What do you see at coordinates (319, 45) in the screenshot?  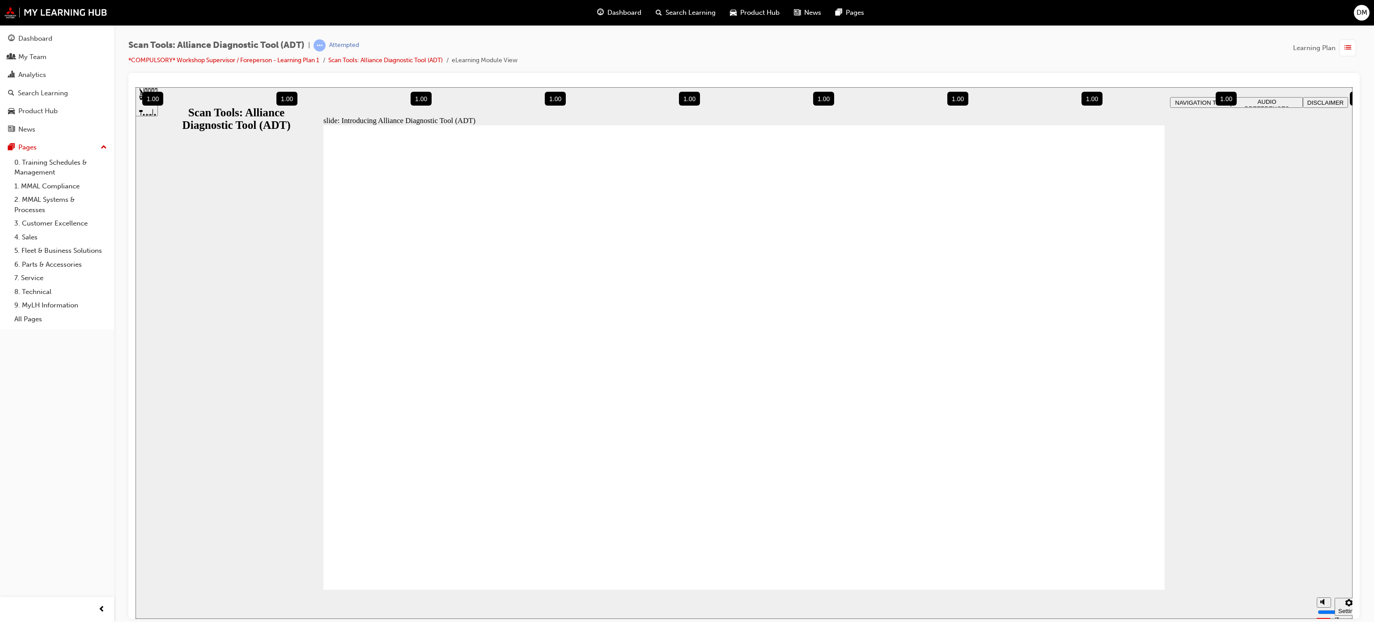 I see `span: learningRecordVerb_ATTEMPT-icon` at bounding box center [319, 45].